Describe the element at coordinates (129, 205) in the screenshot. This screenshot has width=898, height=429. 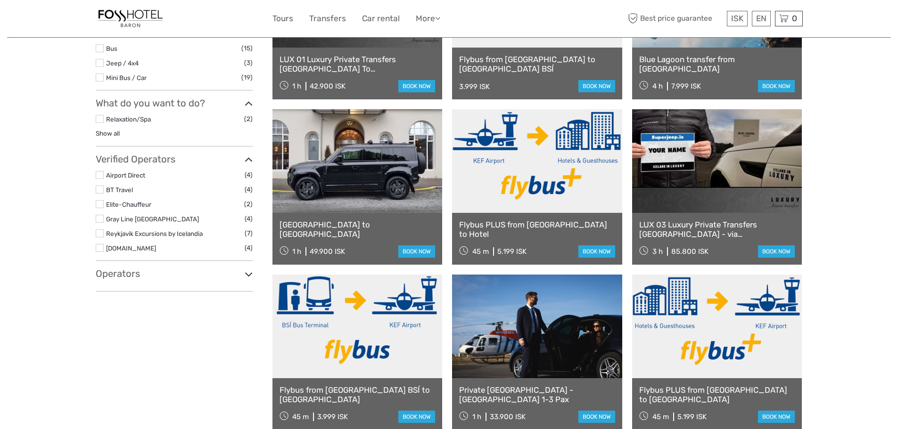
I see `a: Elite-Chauffeur` at that location.